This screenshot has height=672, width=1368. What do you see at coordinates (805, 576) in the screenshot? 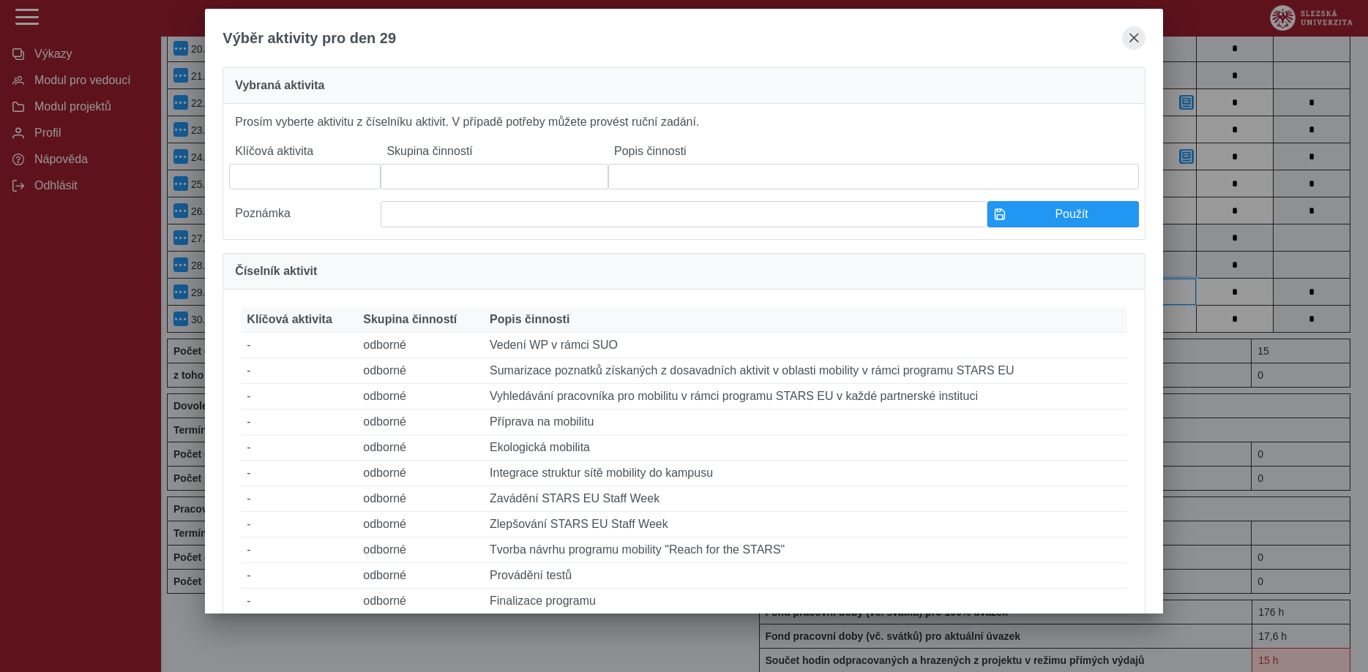
I see `td: Provádění testů` at bounding box center [805, 576].